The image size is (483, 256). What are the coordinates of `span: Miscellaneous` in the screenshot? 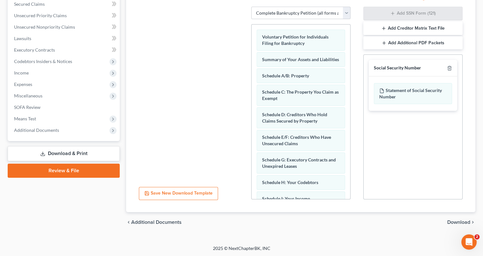 It's located at (28, 96).